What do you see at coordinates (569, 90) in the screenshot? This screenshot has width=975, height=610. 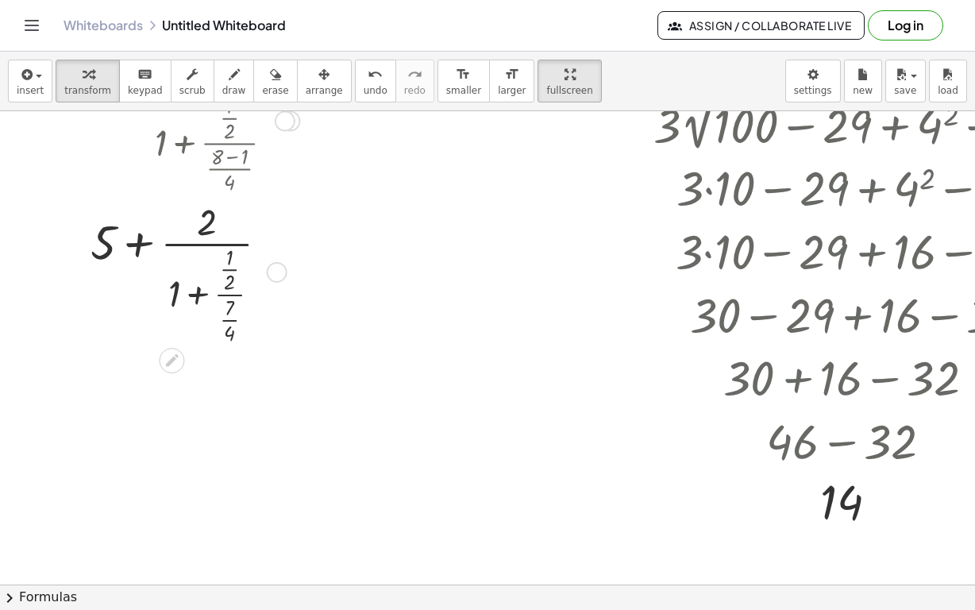 I see `span: fullscreen` at bounding box center [569, 90].